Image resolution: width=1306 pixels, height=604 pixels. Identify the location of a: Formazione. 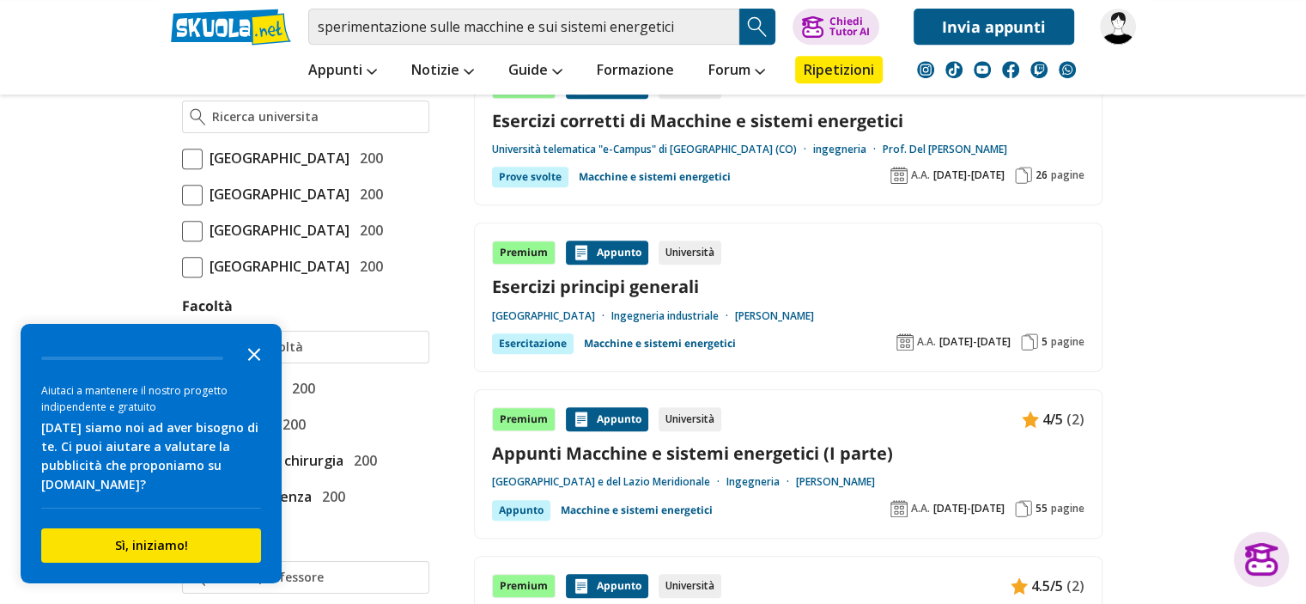
(636, 71).